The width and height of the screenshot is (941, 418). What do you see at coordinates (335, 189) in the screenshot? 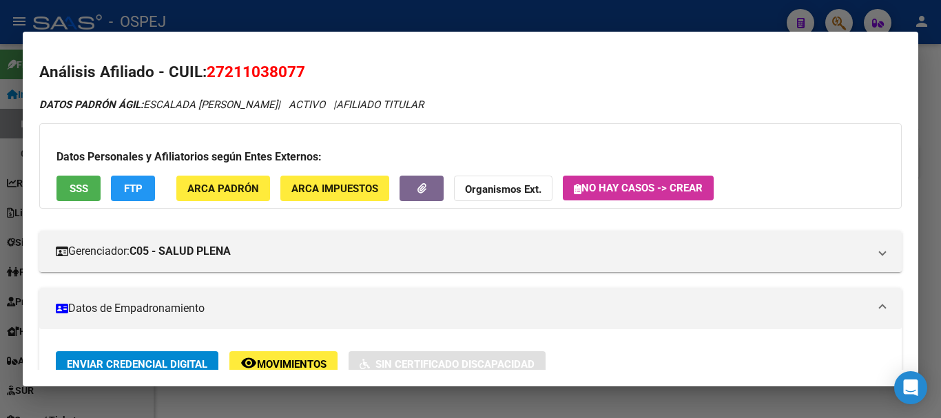
I see `span: ARCA Impuestos` at bounding box center [335, 189].